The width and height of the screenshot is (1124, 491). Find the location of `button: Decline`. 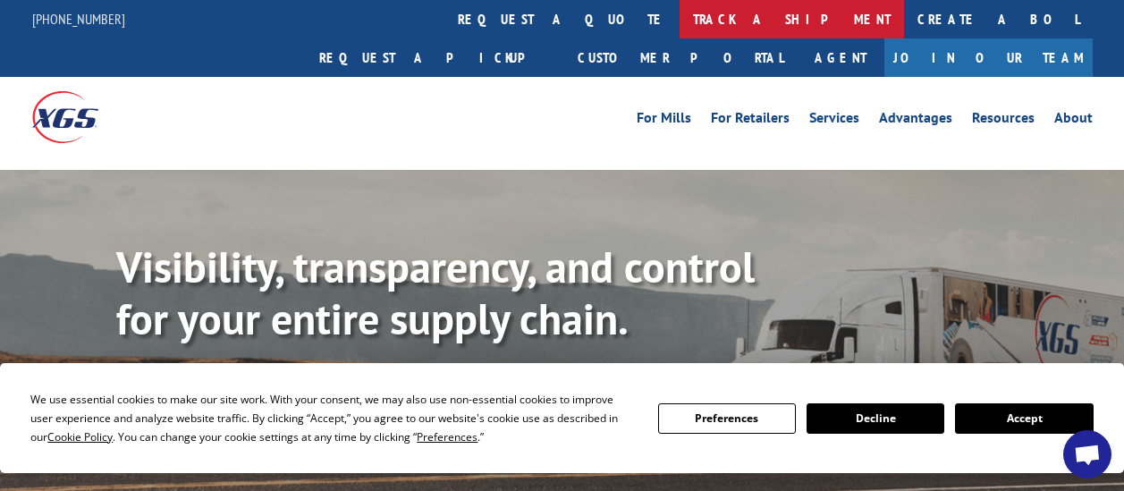

button: Decline is located at coordinates (875, 418).